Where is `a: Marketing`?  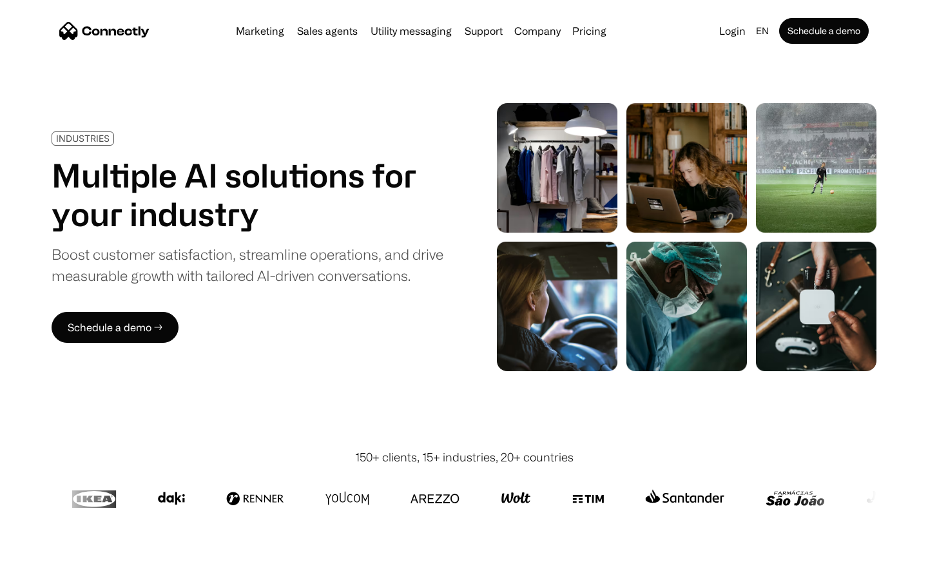 a: Marketing is located at coordinates (260, 31).